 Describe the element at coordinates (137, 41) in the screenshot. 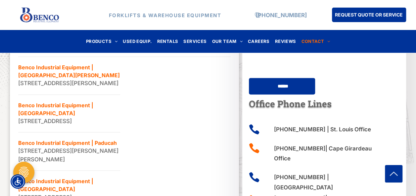

I see `a: USED EQUIP.` at that location.